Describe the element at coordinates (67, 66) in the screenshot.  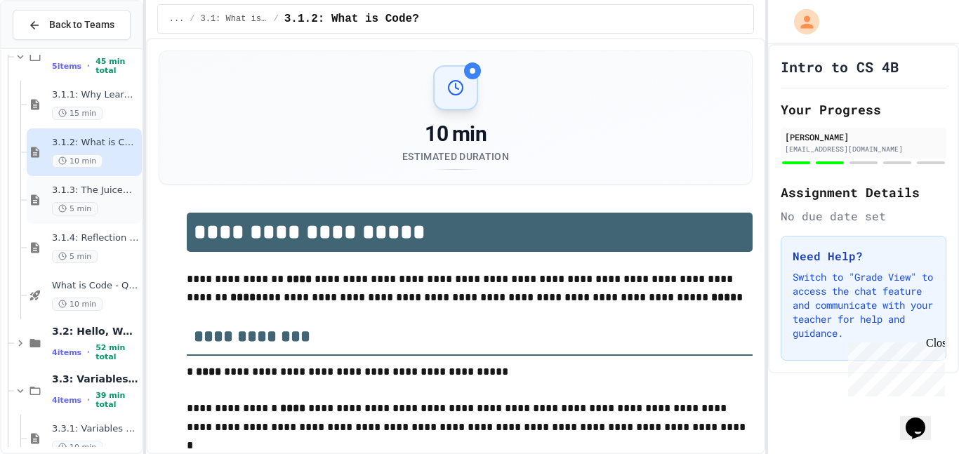
I see `span: 5 items` at that location.